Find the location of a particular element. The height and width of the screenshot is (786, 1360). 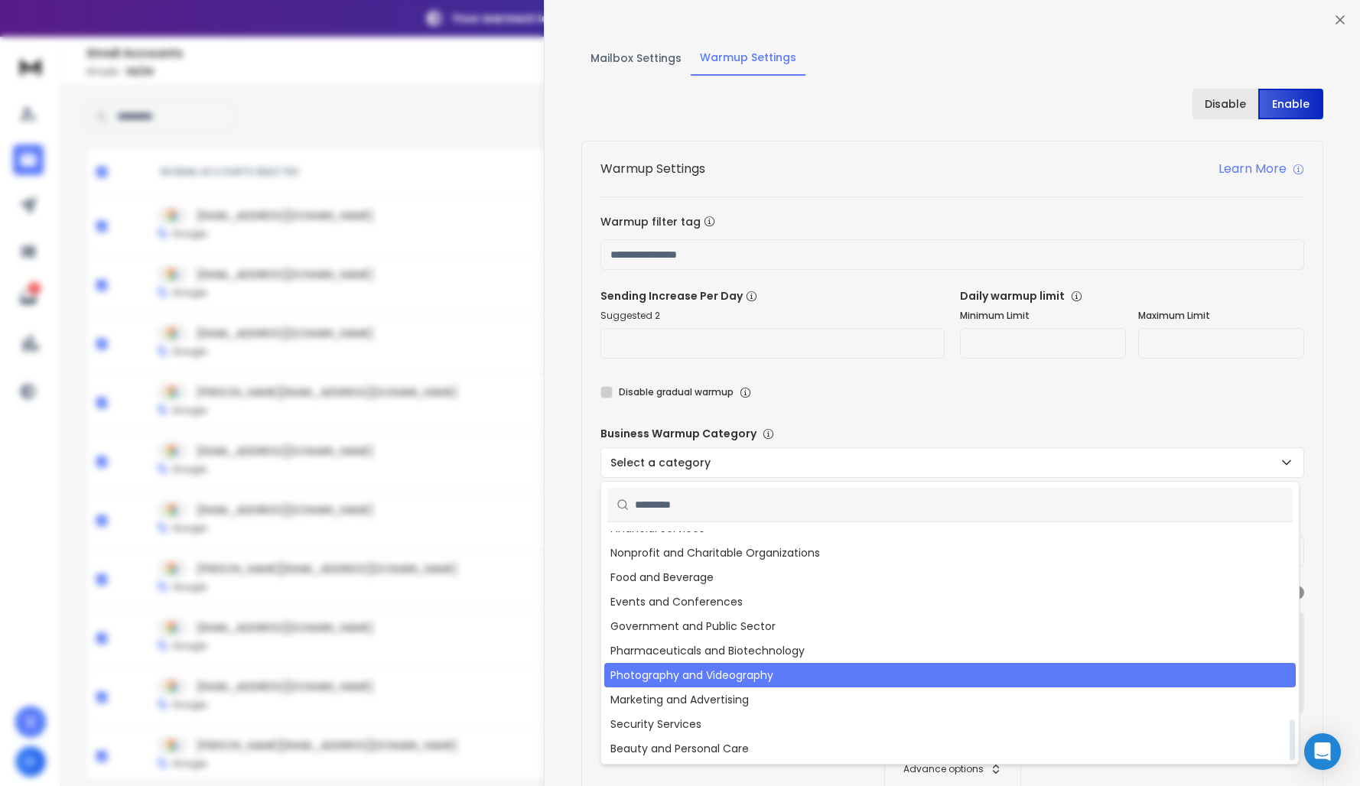

span: Photography and Videography is located at coordinates (691, 675).